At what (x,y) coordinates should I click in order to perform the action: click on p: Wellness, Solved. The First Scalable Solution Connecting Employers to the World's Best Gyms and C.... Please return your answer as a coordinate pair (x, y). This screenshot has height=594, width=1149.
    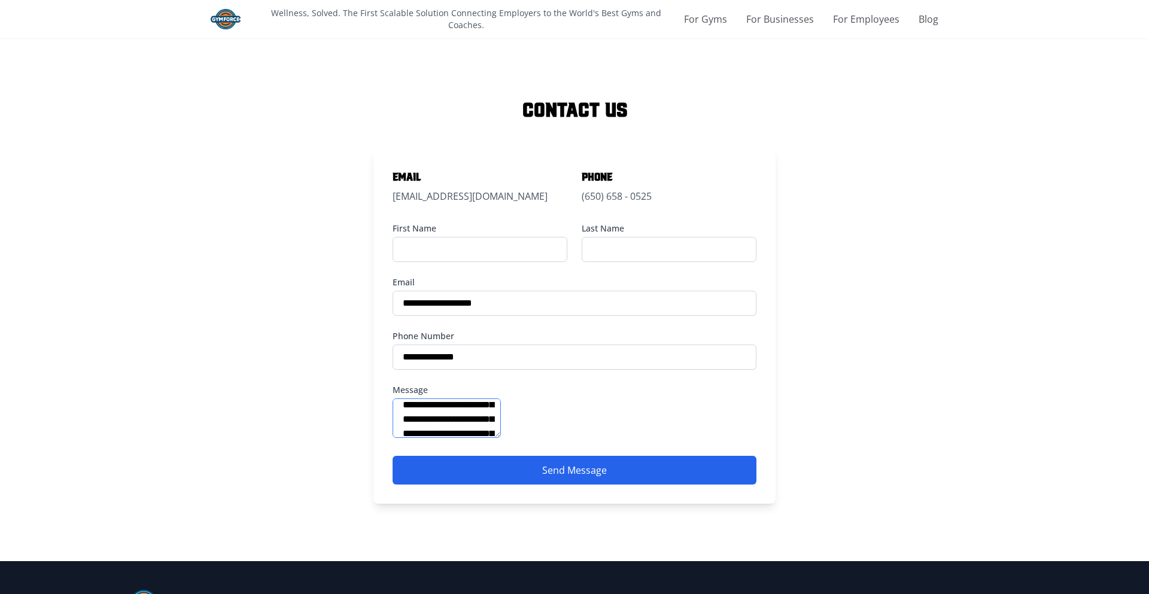
    Looking at the image, I should click on (466, 19).